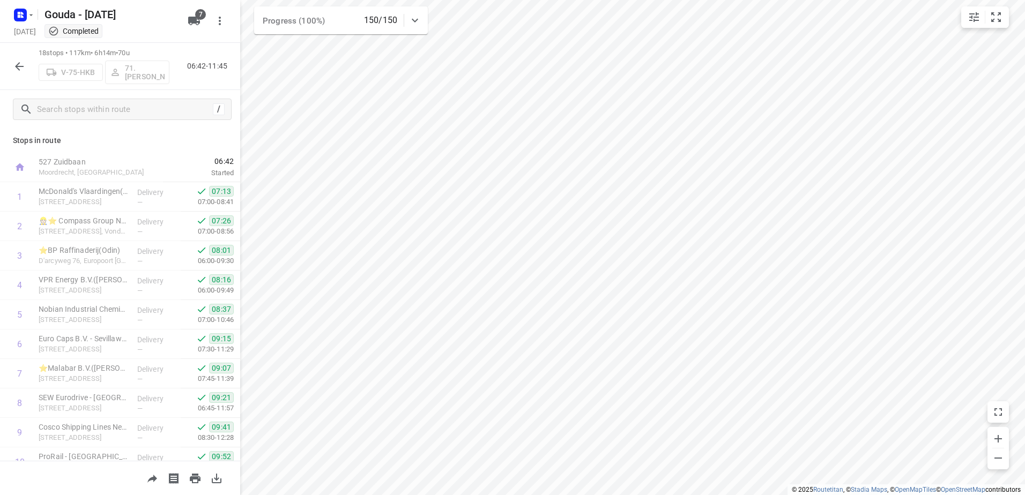  I want to click on p: 06:42-11:45, so click(209, 66).